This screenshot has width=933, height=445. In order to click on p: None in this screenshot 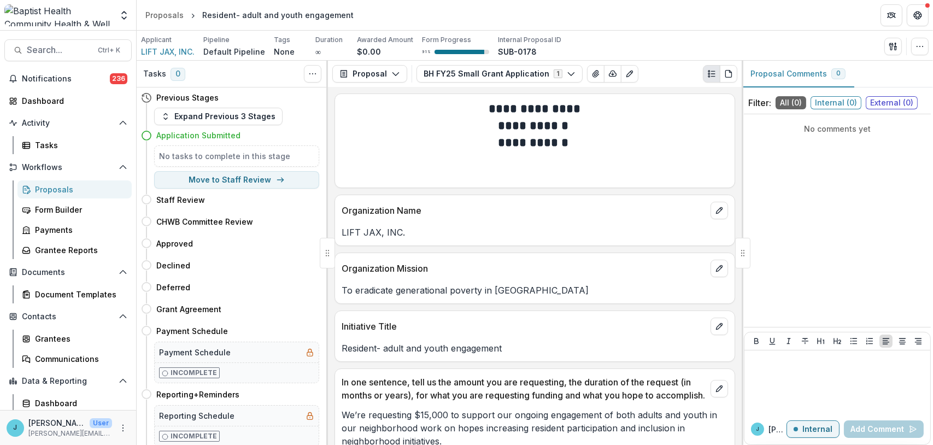, I will do `click(284, 51)`.